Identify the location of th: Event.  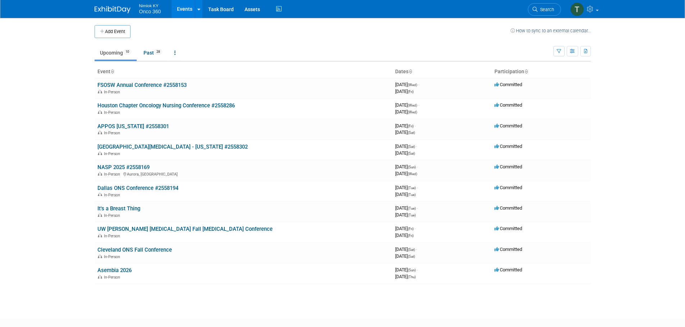
(243, 72).